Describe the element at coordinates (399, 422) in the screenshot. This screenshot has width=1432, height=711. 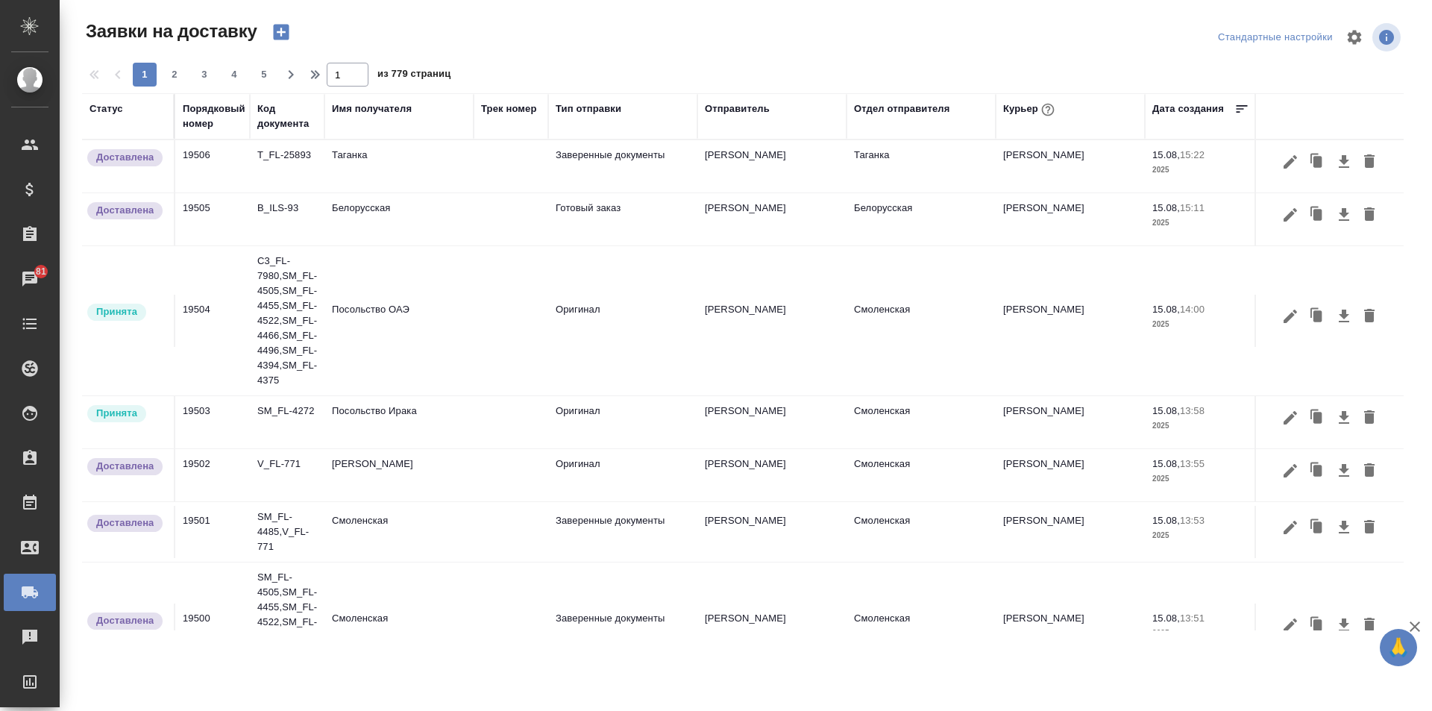
I see `td: Посольство Ирака` at that location.